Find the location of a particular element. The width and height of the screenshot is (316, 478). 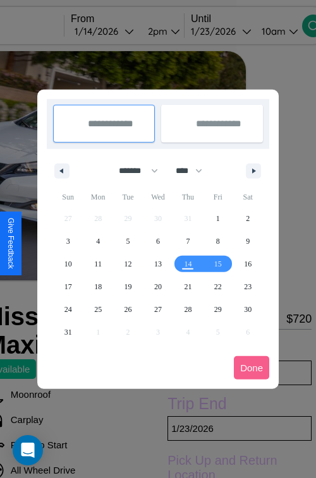

button: 29 is located at coordinates (217, 310).